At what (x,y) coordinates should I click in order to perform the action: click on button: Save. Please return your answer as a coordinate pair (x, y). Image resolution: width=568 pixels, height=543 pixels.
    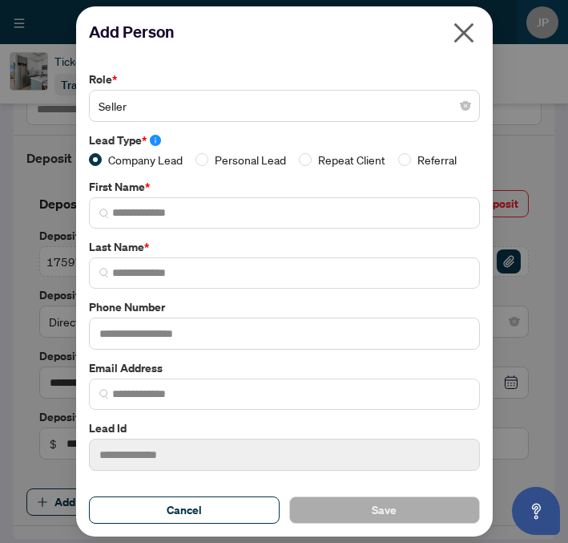
    Looking at the image, I should click on (385, 510).